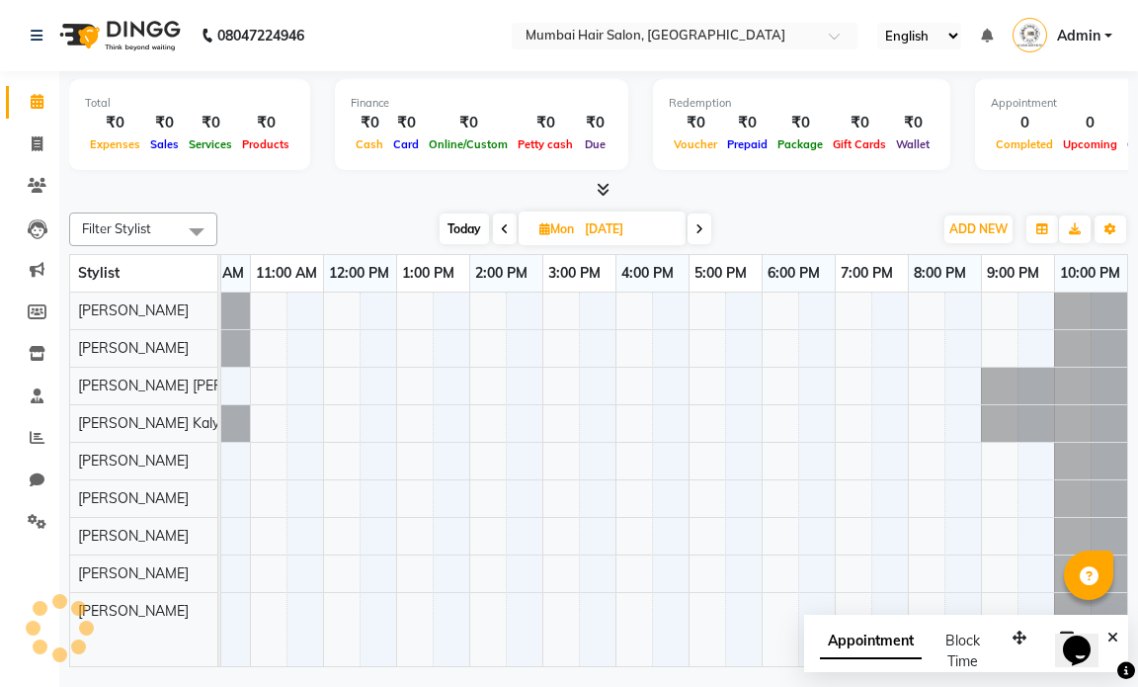 The height and width of the screenshot is (687, 1138). What do you see at coordinates (720, 273) in the screenshot?
I see `a: 5:00 PM` at bounding box center [720, 273].